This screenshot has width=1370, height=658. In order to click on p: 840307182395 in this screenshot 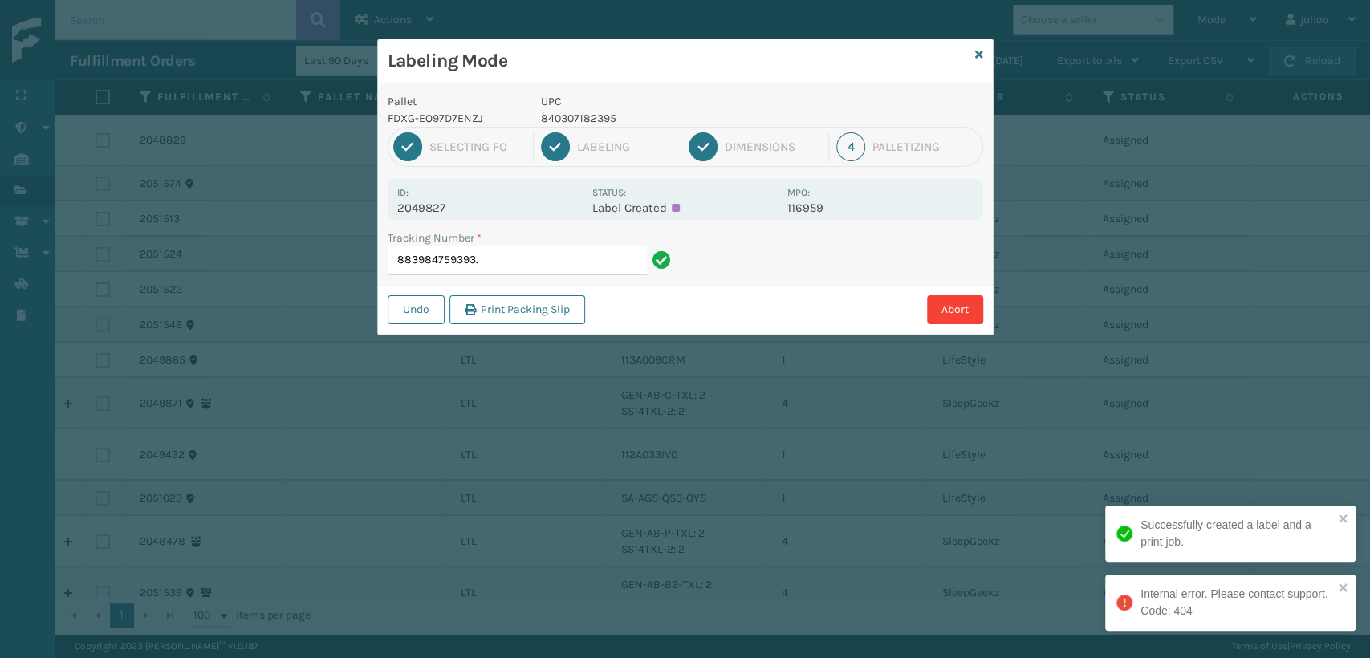, I will do `click(659, 118)`.